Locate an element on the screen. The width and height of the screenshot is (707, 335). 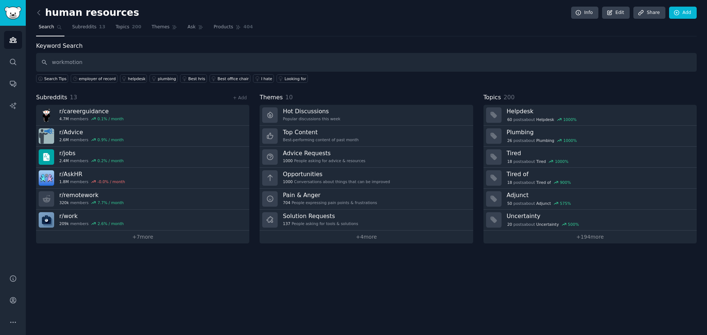
a: I hate is located at coordinates (263, 78).